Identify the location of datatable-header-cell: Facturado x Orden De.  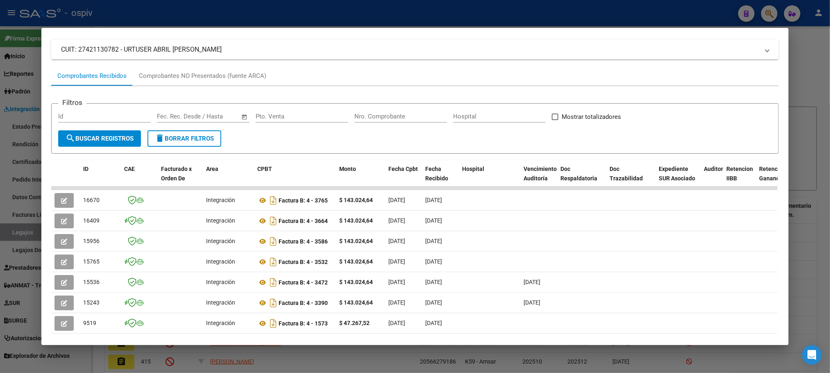
(180, 178).